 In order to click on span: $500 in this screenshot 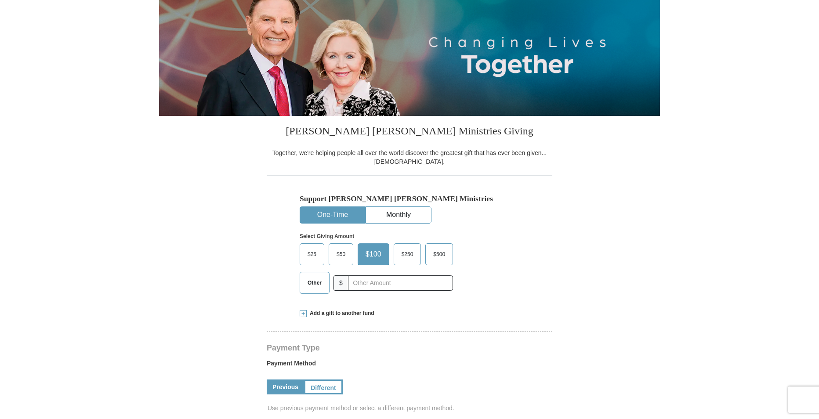, I will do `click(439, 254)`.